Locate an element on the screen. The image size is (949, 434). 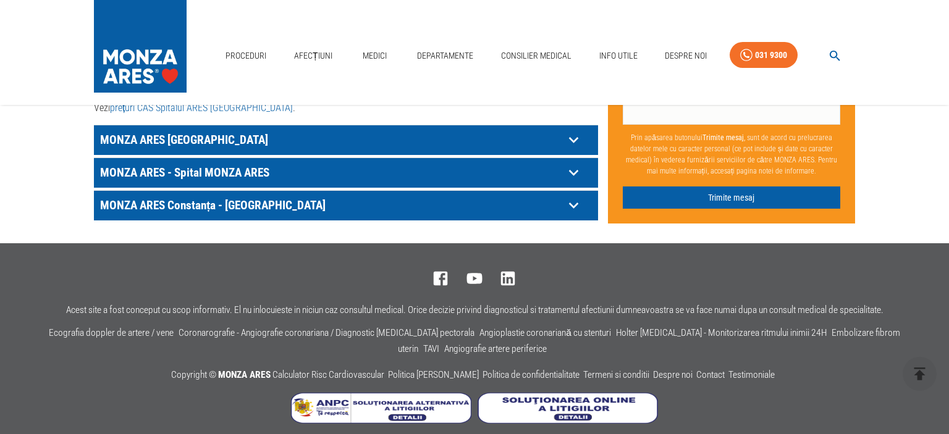
div: 031 9300 is located at coordinates (771, 55).